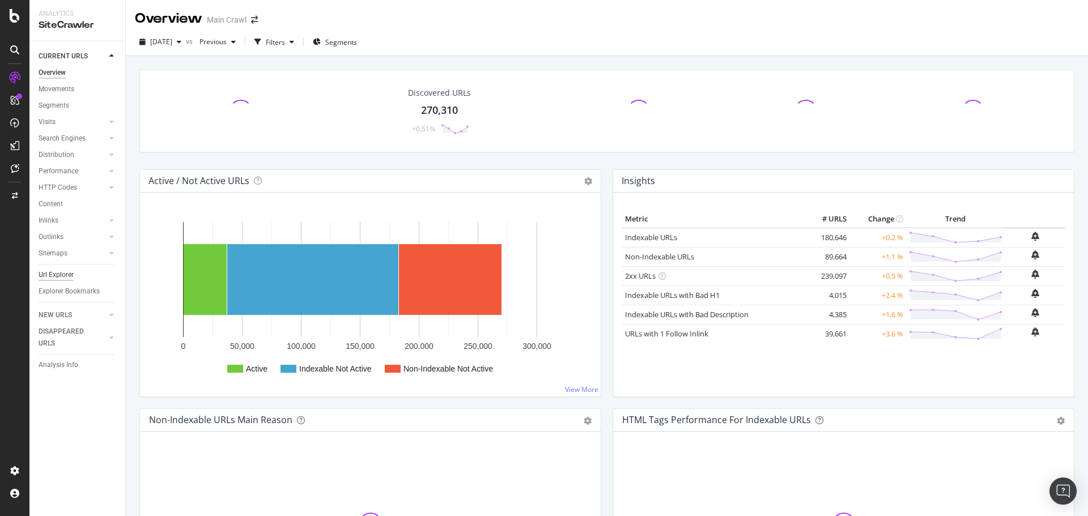 The image size is (1088, 516). I want to click on div: Performance, so click(58, 171).